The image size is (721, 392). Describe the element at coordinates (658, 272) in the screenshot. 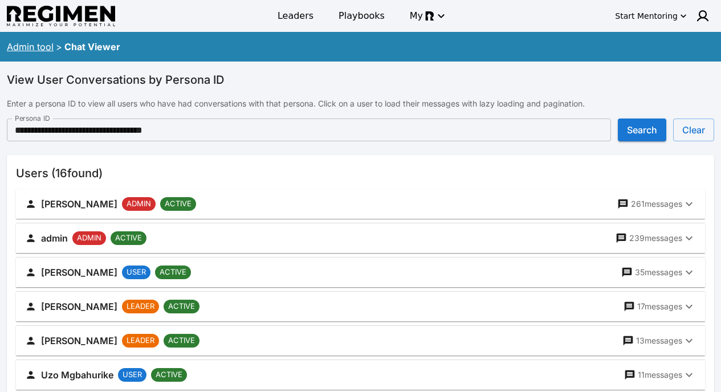

I see `p: 35 messages` at that location.